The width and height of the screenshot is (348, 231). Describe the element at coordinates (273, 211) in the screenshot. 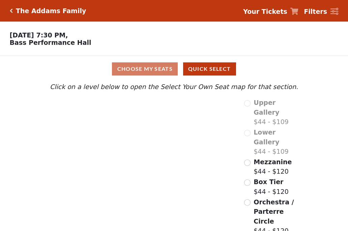

I see `span: Orchestra / Parterre Circle` at that location.